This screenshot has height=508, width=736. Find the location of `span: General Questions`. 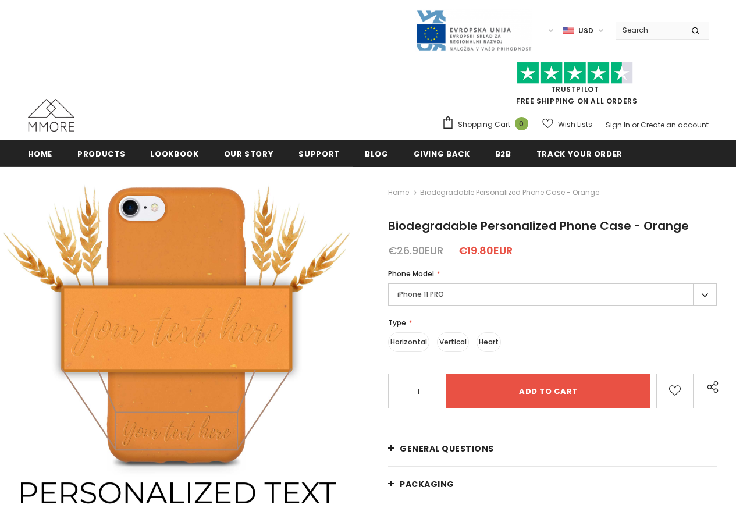

span: General Questions is located at coordinates (447, 448).